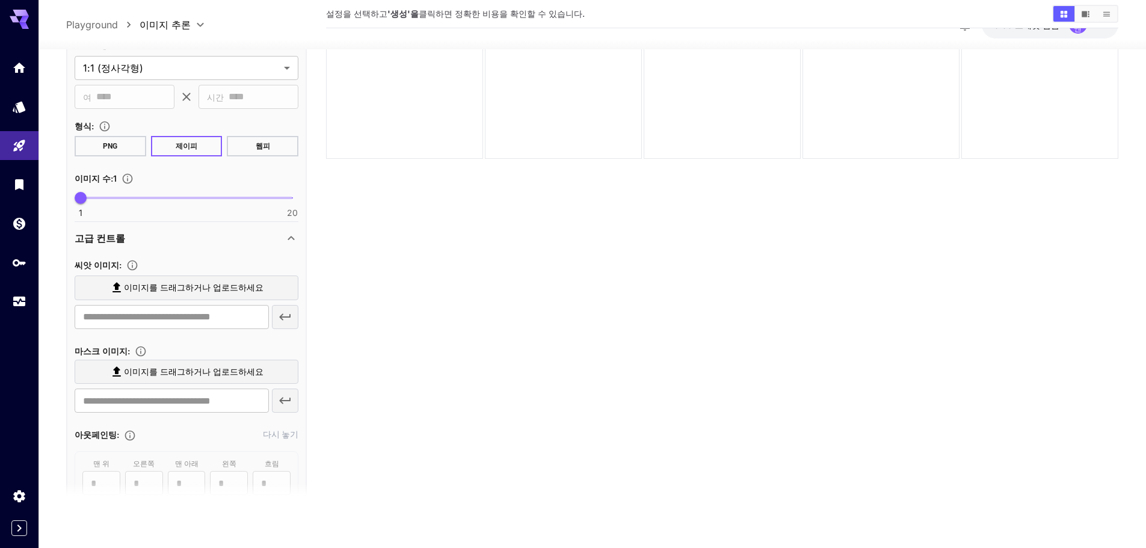  Describe the element at coordinates (19, 107) in the screenshot. I see `div: 모델` at that location.